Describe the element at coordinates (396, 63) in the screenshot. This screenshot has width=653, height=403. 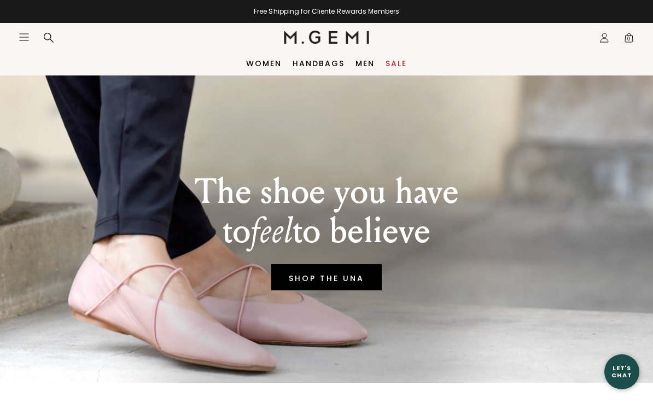
I see `a: Sale` at that location.